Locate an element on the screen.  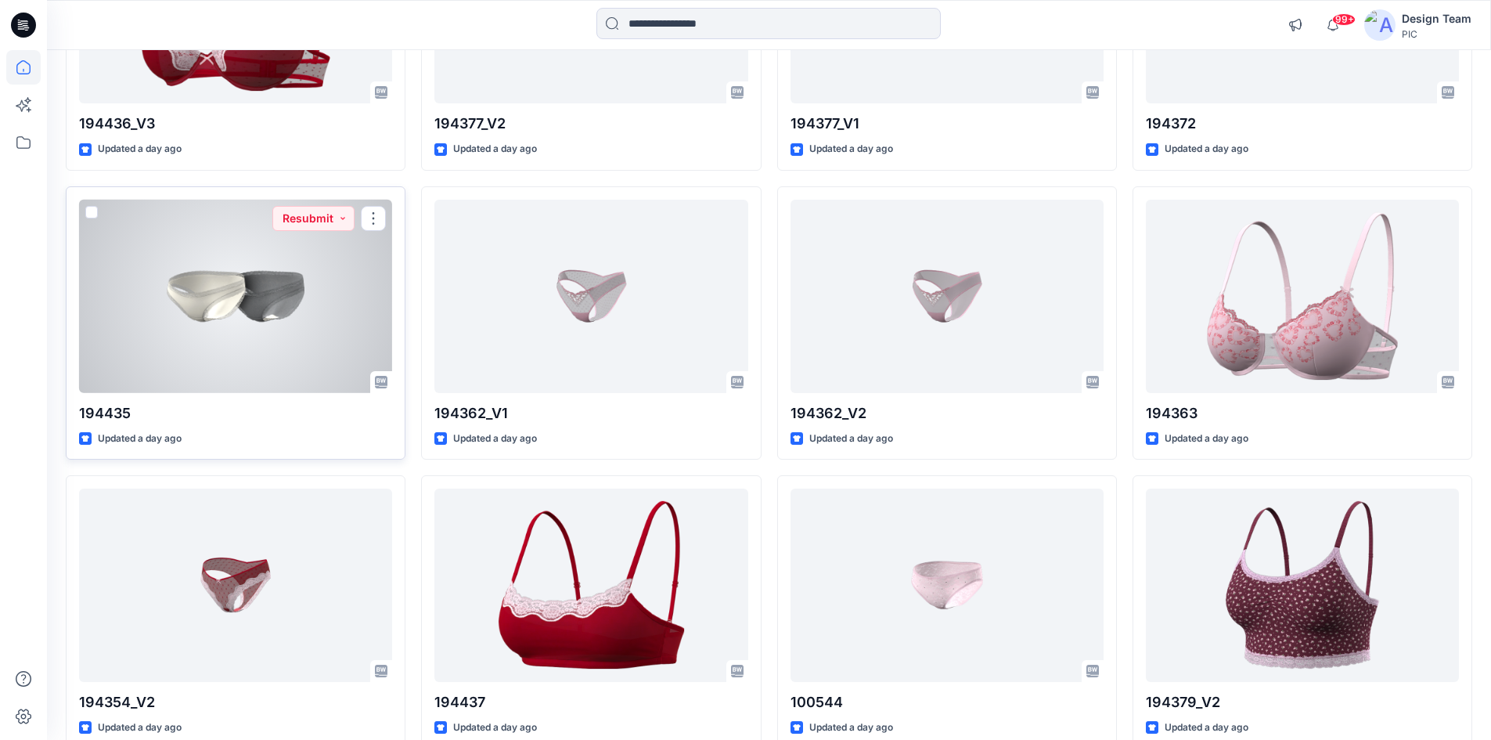
a: 194362_V2 is located at coordinates (947, 296).